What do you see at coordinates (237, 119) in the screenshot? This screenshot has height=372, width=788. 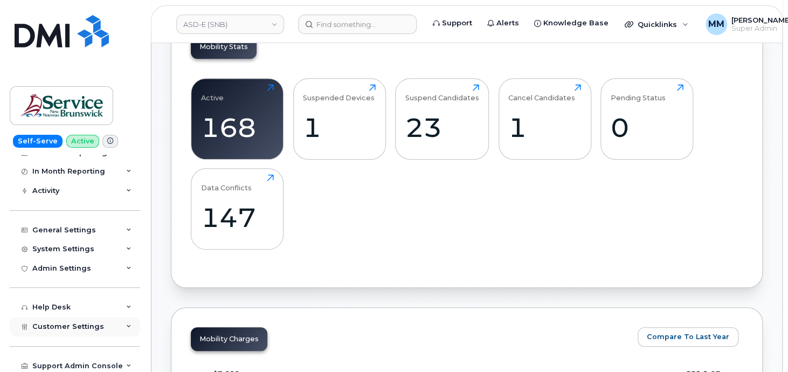 I see `a: Active168` at bounding box center [237, 119].